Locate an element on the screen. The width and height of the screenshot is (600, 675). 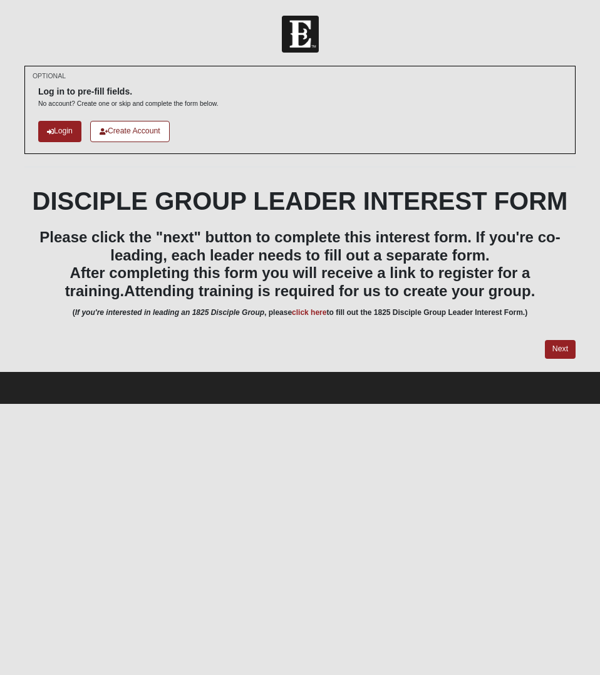
h6: Log in to pre-fill fields. is located at coordinates (128, 91).